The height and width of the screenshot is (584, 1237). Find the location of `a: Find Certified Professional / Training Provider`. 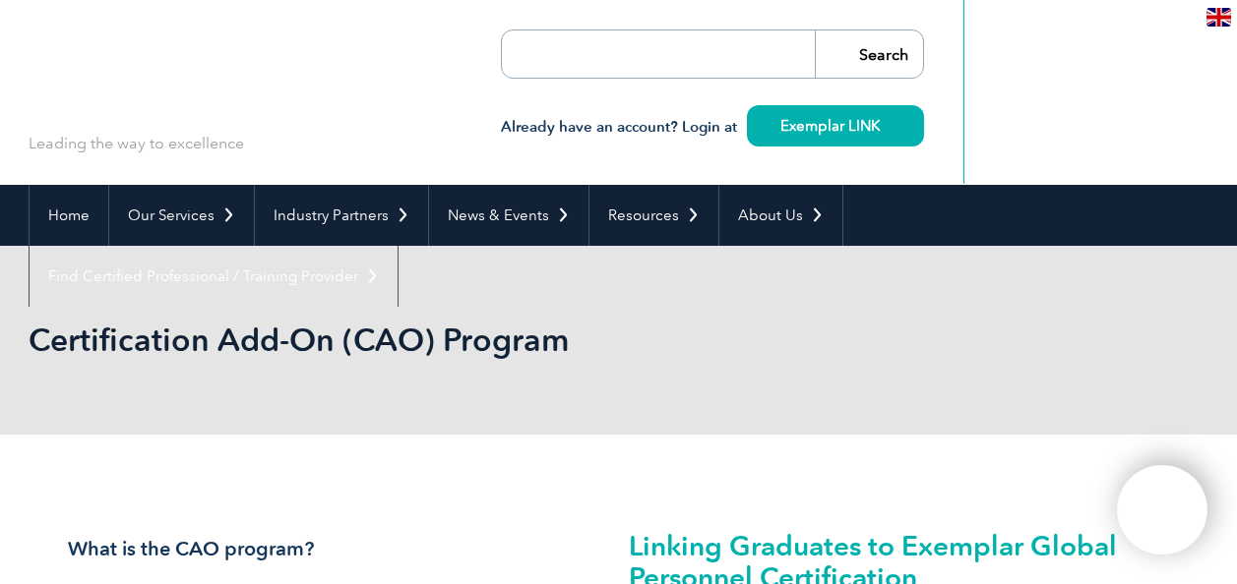

a: Find Certified Professional / Training Provider is located at coordinates (213, 276).